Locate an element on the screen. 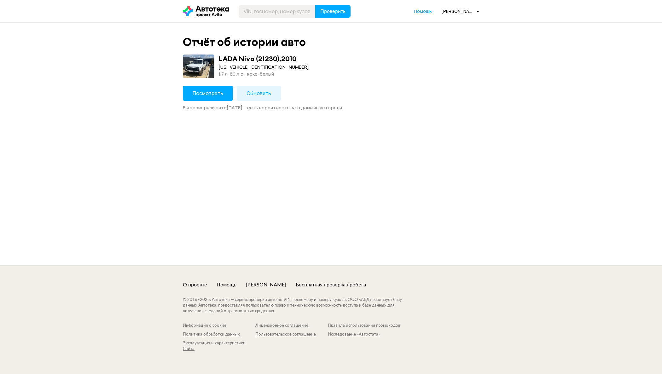  a: Пользовательское соглашение is located at coordinates (292, 335).